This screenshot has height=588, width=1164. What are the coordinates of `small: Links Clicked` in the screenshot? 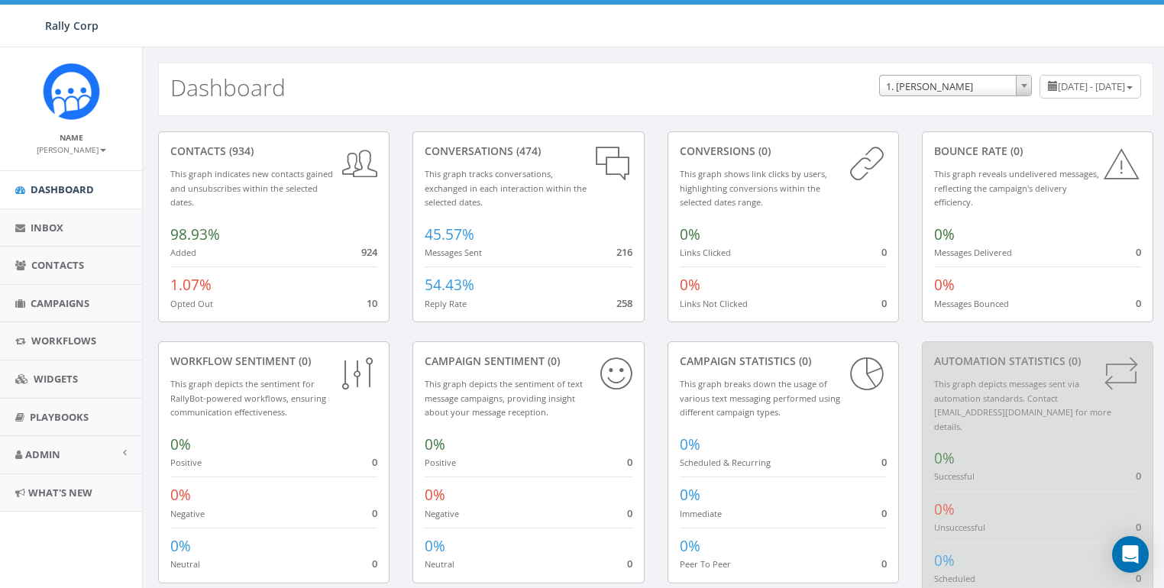 It's located at (705, 252).